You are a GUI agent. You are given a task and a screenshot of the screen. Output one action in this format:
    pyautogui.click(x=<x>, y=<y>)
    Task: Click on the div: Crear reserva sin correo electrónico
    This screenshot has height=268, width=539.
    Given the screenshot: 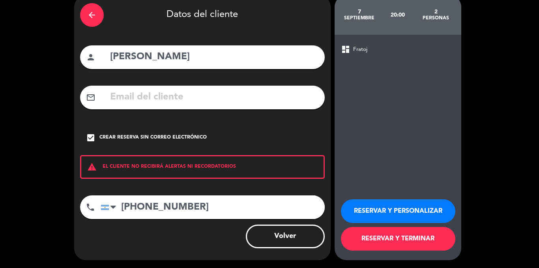 What is the action you would take?
    pyautogui.click(x=153, y=138)
    